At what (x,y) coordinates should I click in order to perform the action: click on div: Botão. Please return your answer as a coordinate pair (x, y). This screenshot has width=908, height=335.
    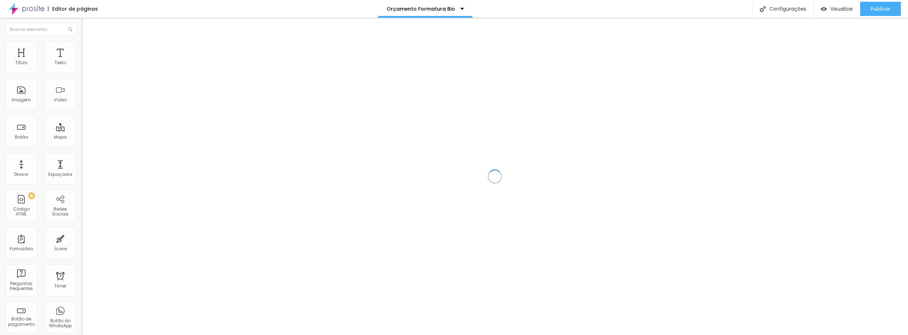
    Looking at the image, I should click on (21, 137).